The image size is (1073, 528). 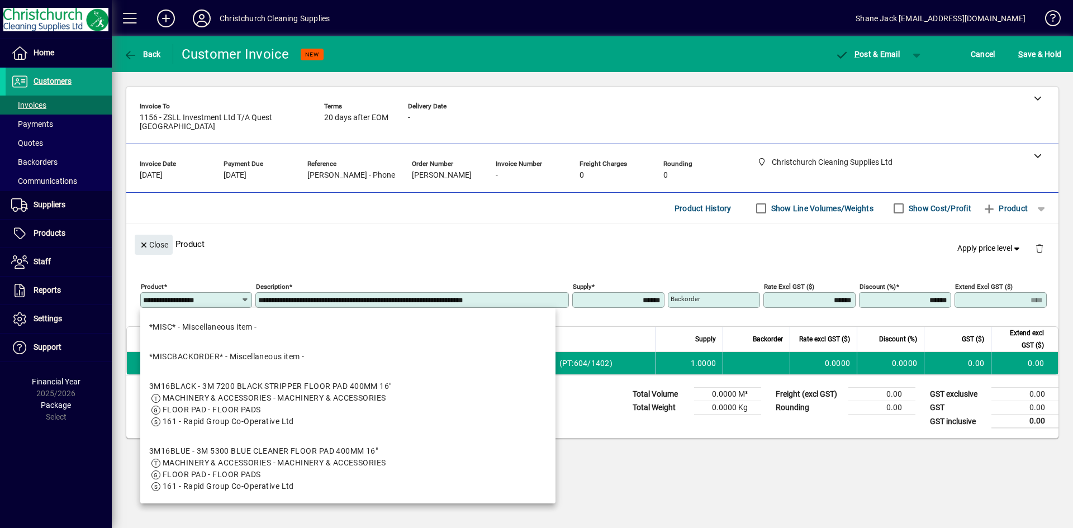 What do you see at coordinates (660, 394) in the screenshot?
I see `td: Total Volume` at bounding box center [660, 394].